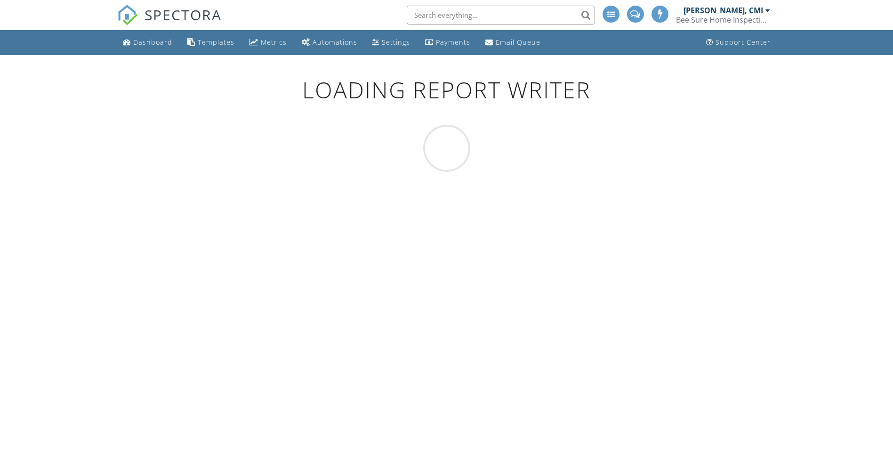 The height and width of the screenshot is (449, 893). What do you see at coordinates (169, 23) in the screenshot?
I see `a: SPECTORA` at bounding box center [169, 23].